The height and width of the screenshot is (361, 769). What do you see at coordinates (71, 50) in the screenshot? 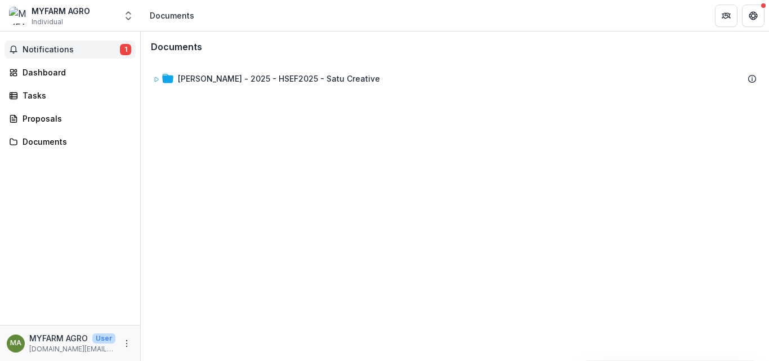
I see `span: Notifications` at bounding box center [71, 50].